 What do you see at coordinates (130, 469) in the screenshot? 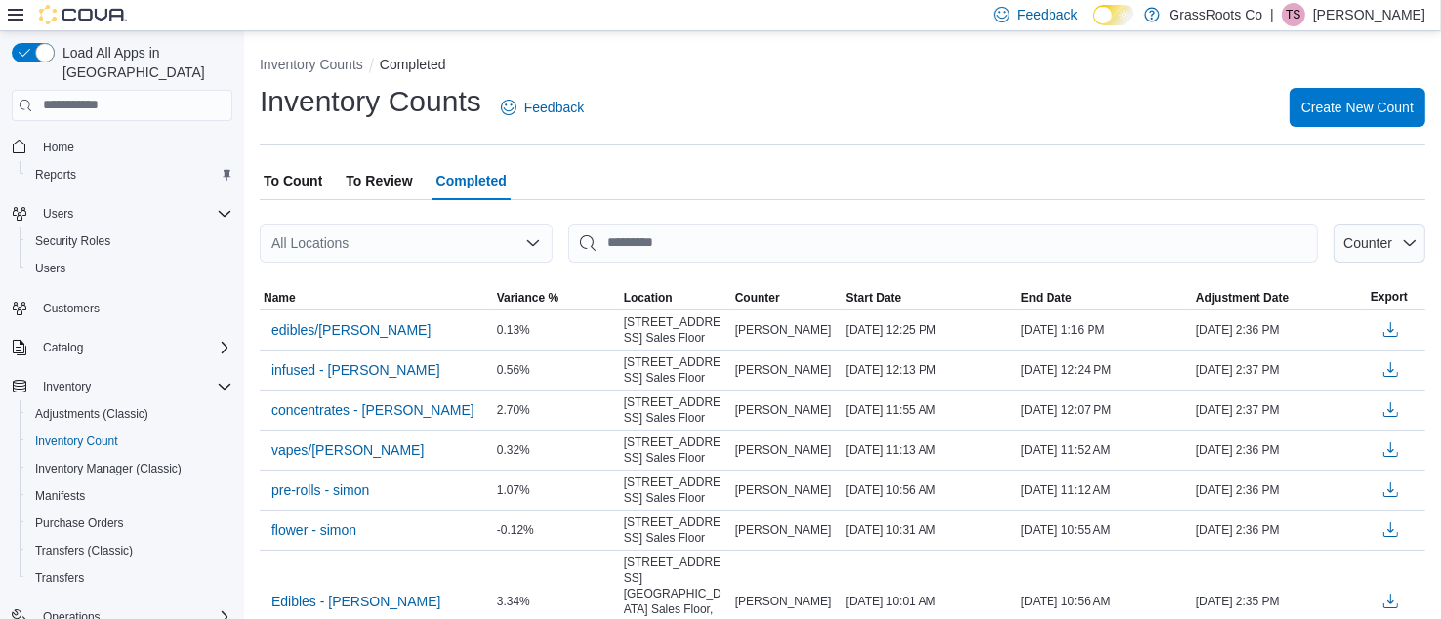
I see `span: Inventory Manager (Classic)` at bounding box center [130, 469].